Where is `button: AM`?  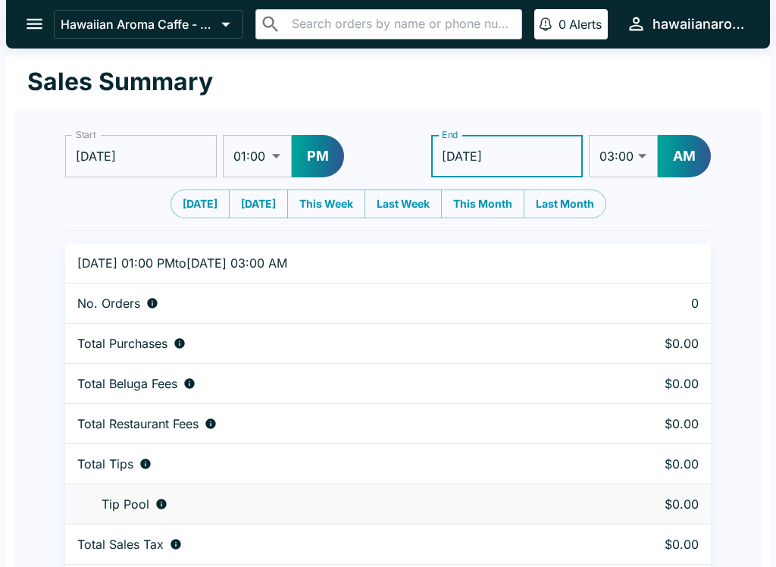 button: AM is located at coordinates (685, 156).